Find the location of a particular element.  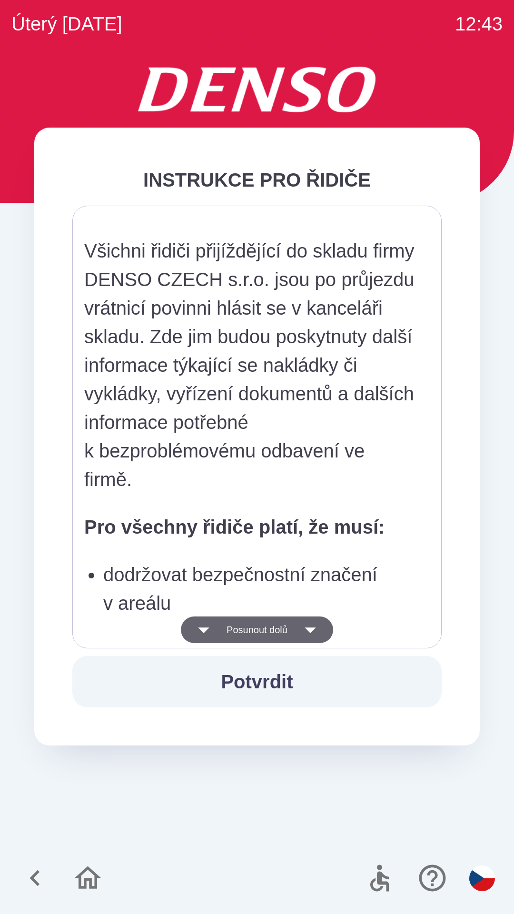

strong: Pro všechny řidiče platí, že musí: is located at coordinates (234, 527).